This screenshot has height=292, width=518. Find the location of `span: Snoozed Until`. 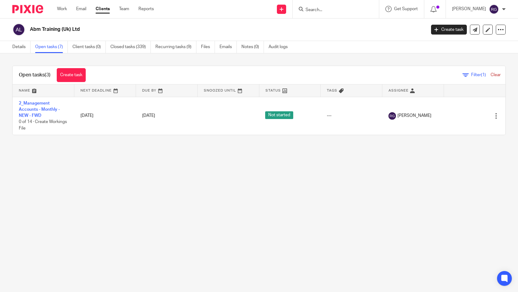

span: Snoozed Until is located at coordinates (220, 90).